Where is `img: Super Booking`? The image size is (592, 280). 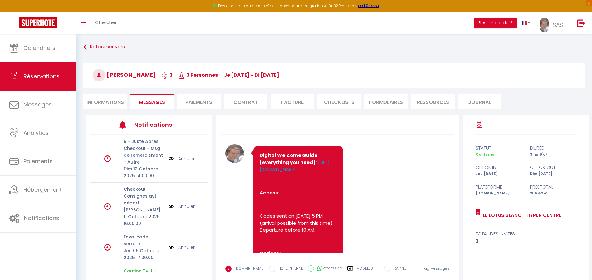
img: Super Booking is located at coordinates (38, 22).